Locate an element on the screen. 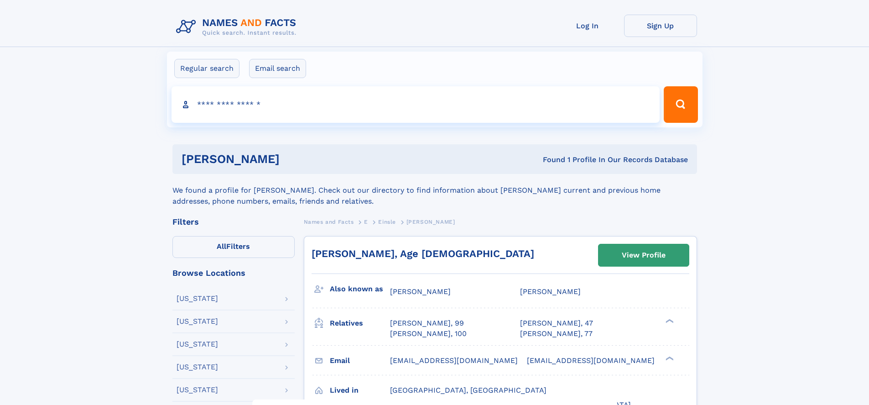  a: Names and Facts is located at coordinates (329, 221).